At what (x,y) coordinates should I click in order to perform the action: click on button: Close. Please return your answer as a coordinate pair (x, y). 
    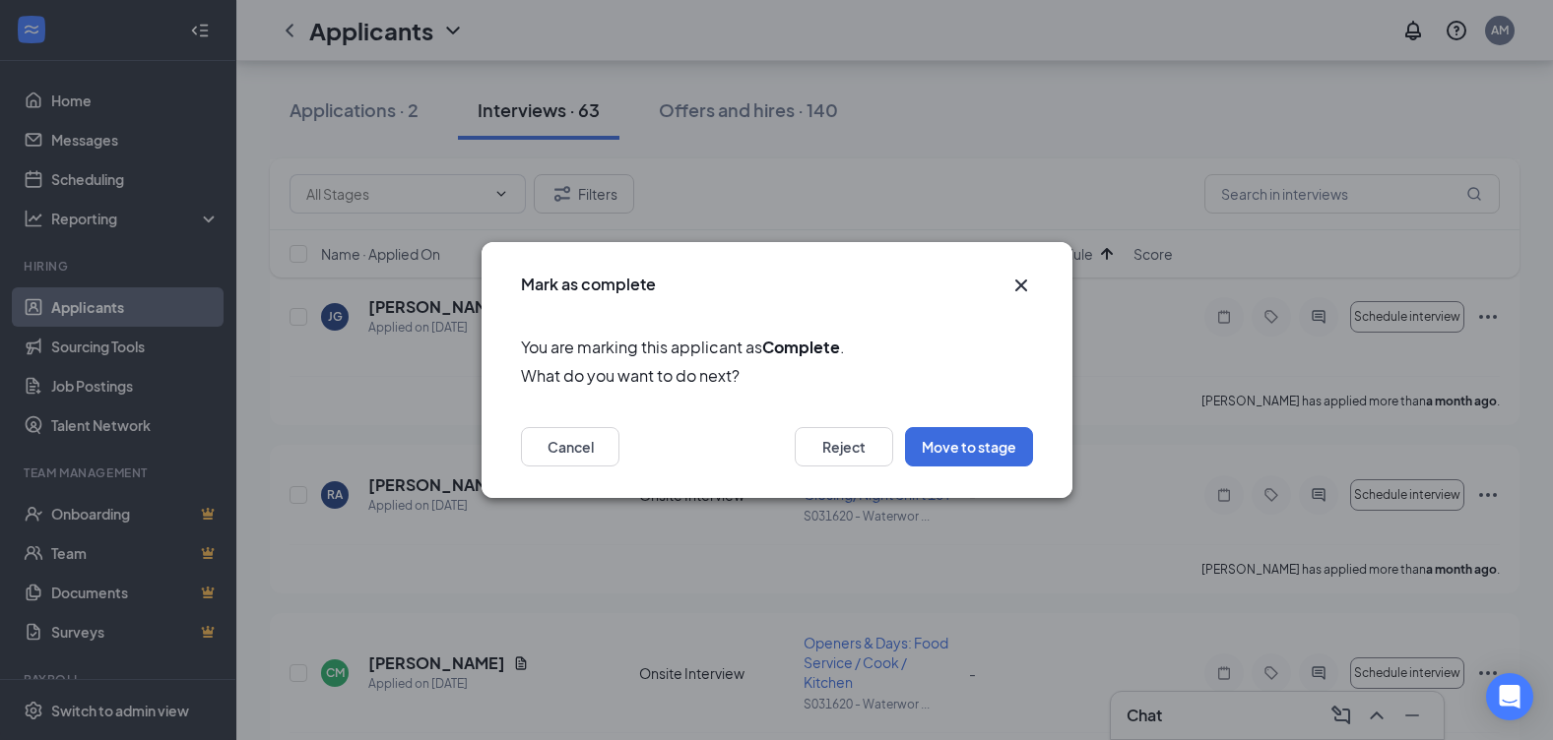
    Looking at the image, I should click on (1021, 286).